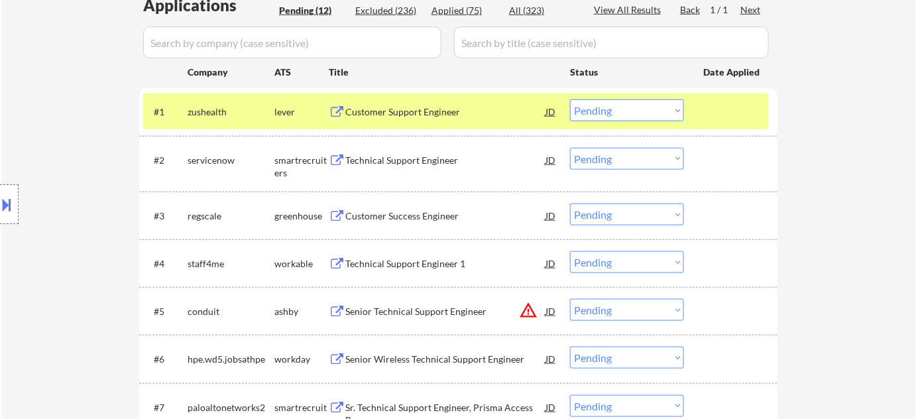 This screenshot has height=419, width=916. What do you see at coordinates (165, 408) in the screenshot?
I see `div: #7` at bounding box center [165, 408].